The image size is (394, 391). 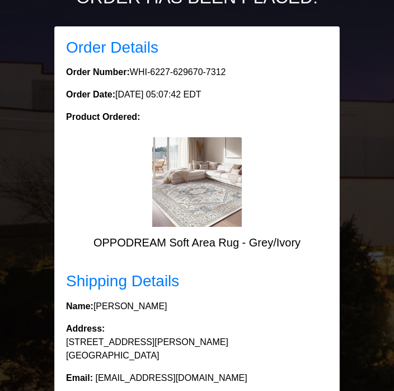 What do you see at coordinates (197, 48) in the screenshot?
I see `h3: Order Details` at bounding box center [197, 48].